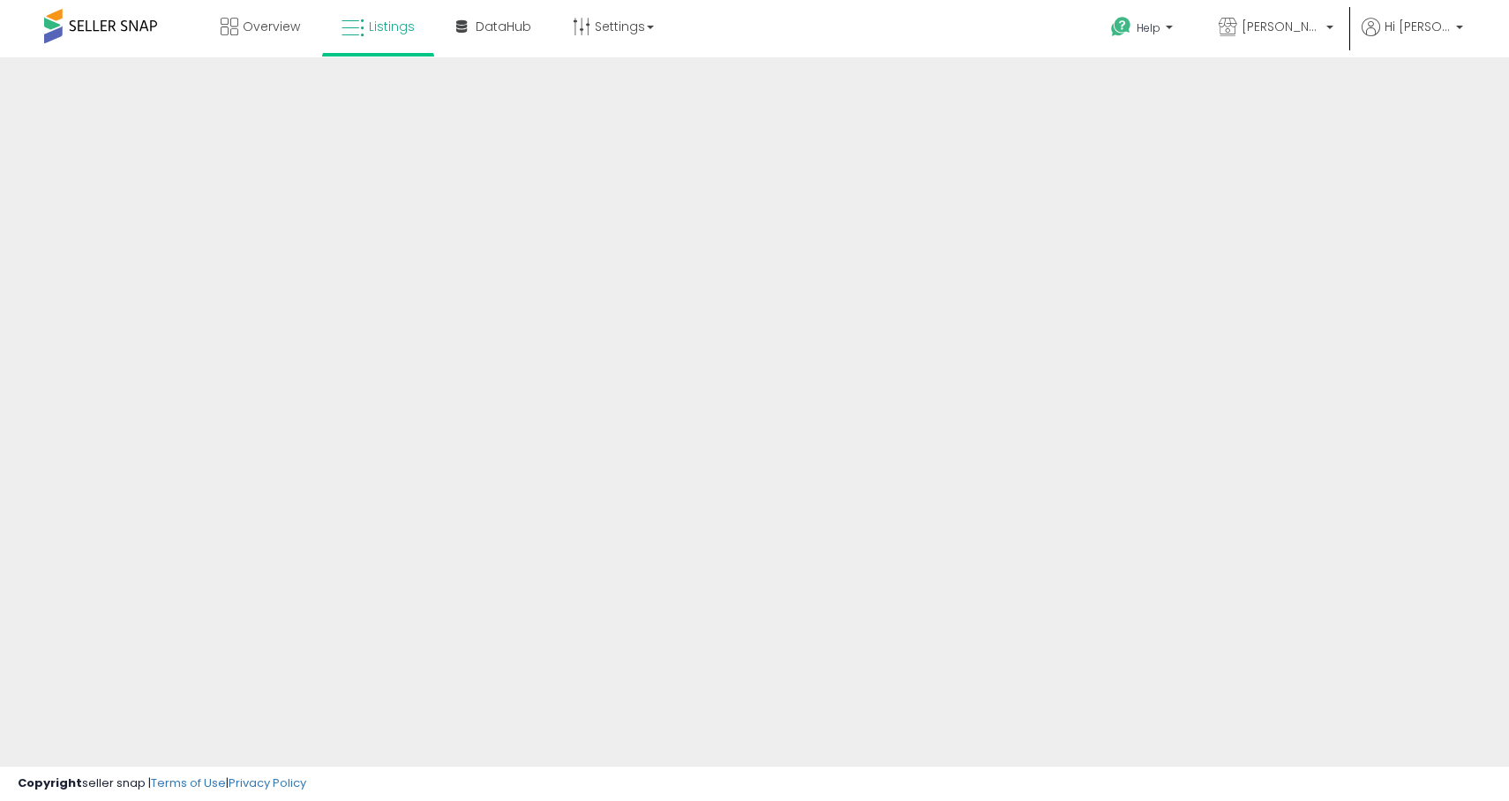 The image size is (1509, 801). Describe the element at coordinates (271, 26) in the screenshot. I see `span: Overview` at that location.